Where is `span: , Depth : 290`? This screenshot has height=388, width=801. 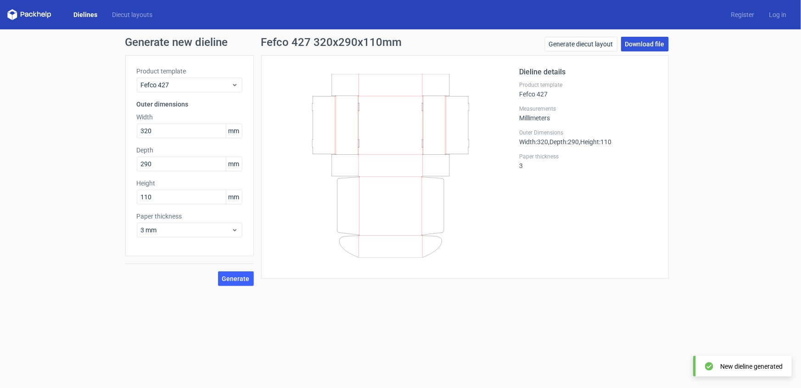
span: , Depth : 290 is located at coordinates (564, 142).